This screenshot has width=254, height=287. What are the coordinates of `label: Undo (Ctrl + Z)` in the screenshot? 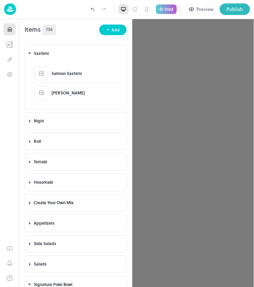 It's located at (92, 9).